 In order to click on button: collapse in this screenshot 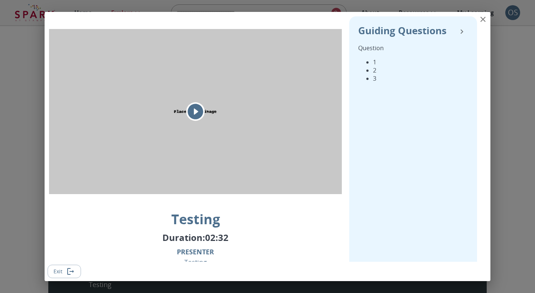, I will do `click(462, 32)`.